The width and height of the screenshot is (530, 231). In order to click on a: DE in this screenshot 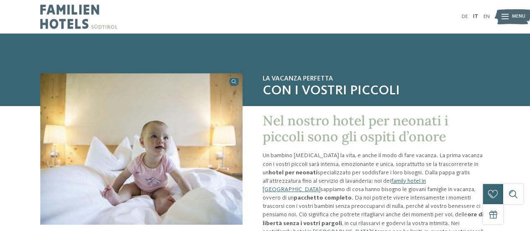, I will do `click(465, 16)`.